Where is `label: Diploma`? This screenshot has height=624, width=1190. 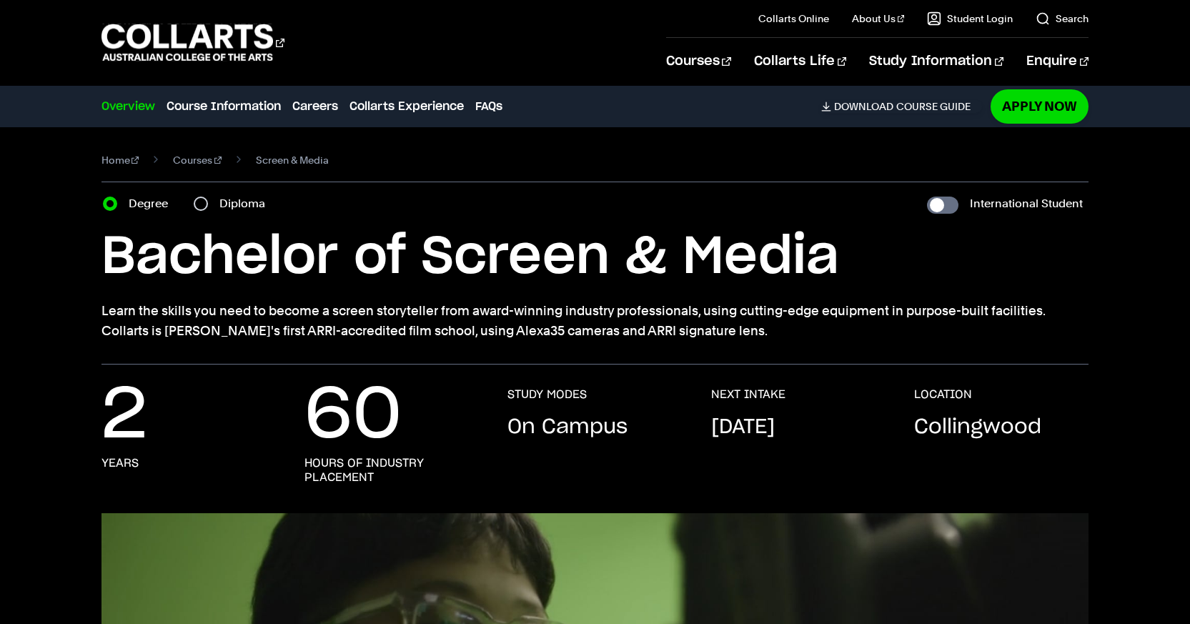
label: Diploma is located at coordinates (246, 204).